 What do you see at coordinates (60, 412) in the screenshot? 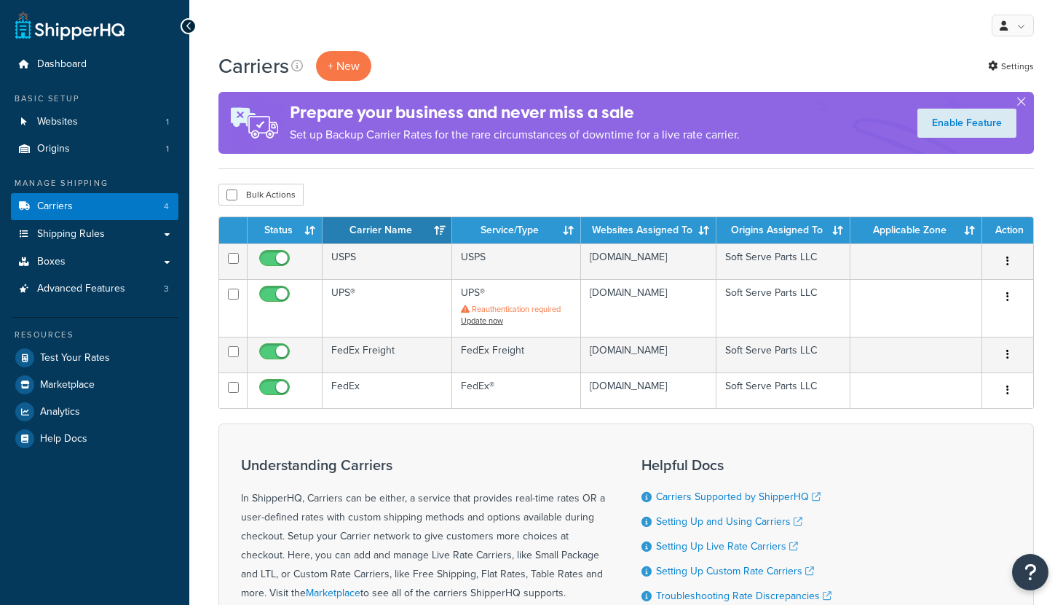
I see `span: Analytics` at bounding box center [60, 412].